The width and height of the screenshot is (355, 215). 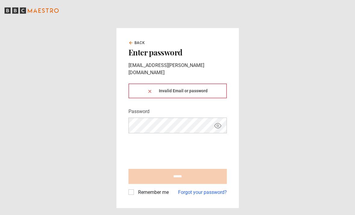 I want to click on svg: BBC Maestro, so click(x=32, y=11).